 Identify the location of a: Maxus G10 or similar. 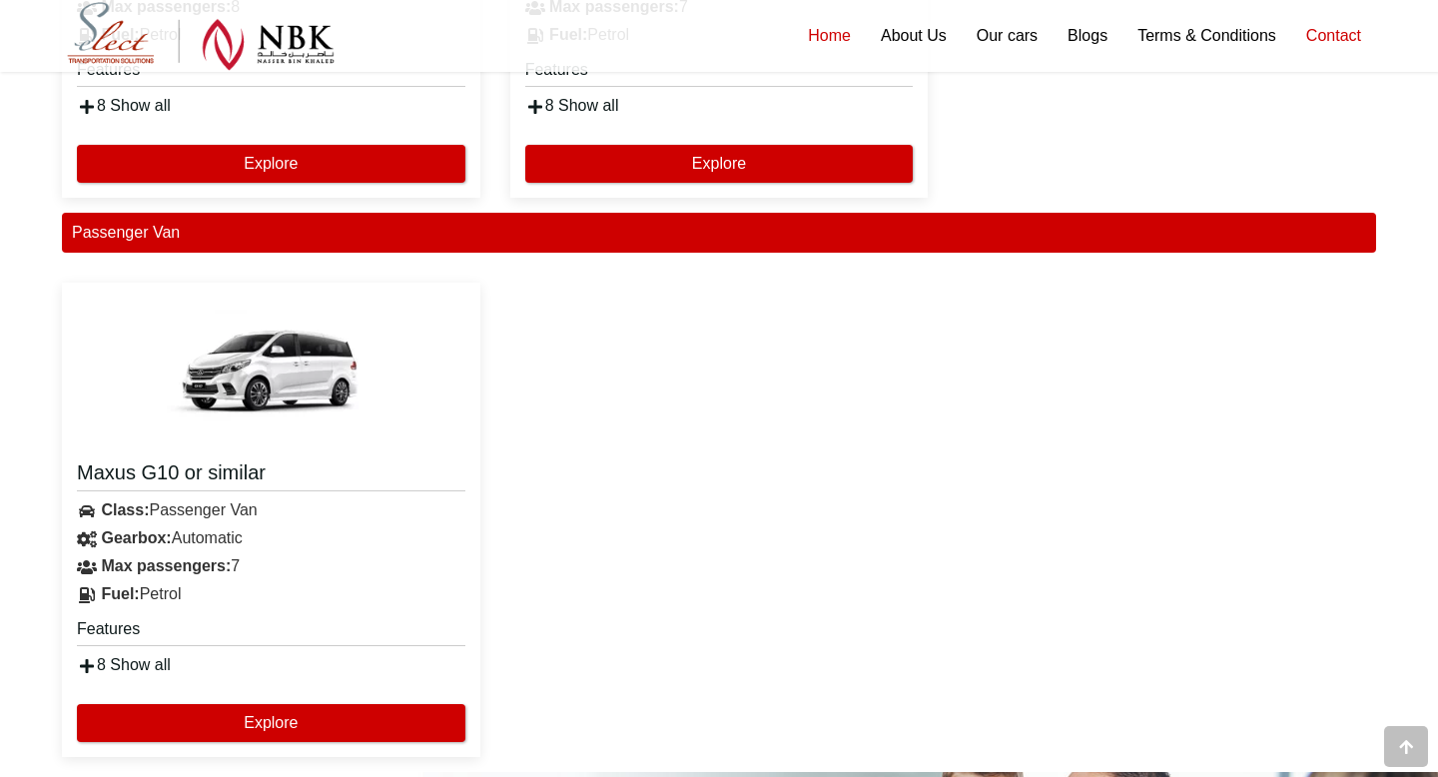
(271, 475).